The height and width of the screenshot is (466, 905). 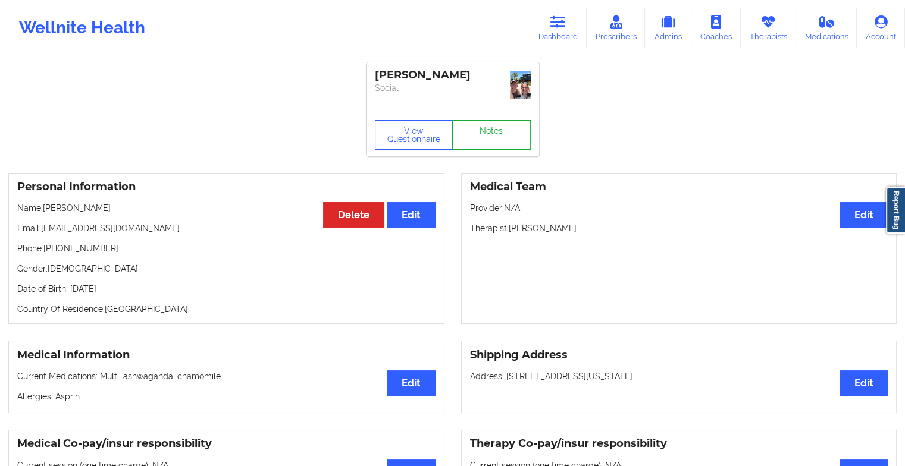 What do you see at coordinates (491, 135) in the screenshot?
I see `a: Notes` at bounding box center [491, 135].